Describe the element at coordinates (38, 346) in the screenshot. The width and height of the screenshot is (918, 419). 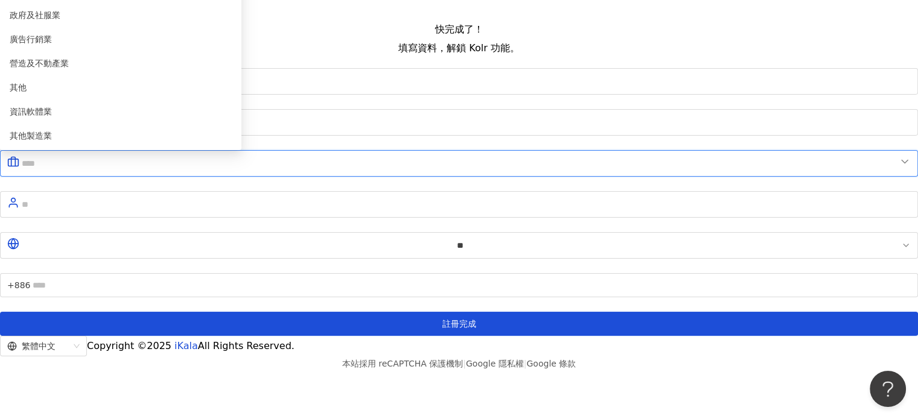
I see `div: 繁體中文` at that location.